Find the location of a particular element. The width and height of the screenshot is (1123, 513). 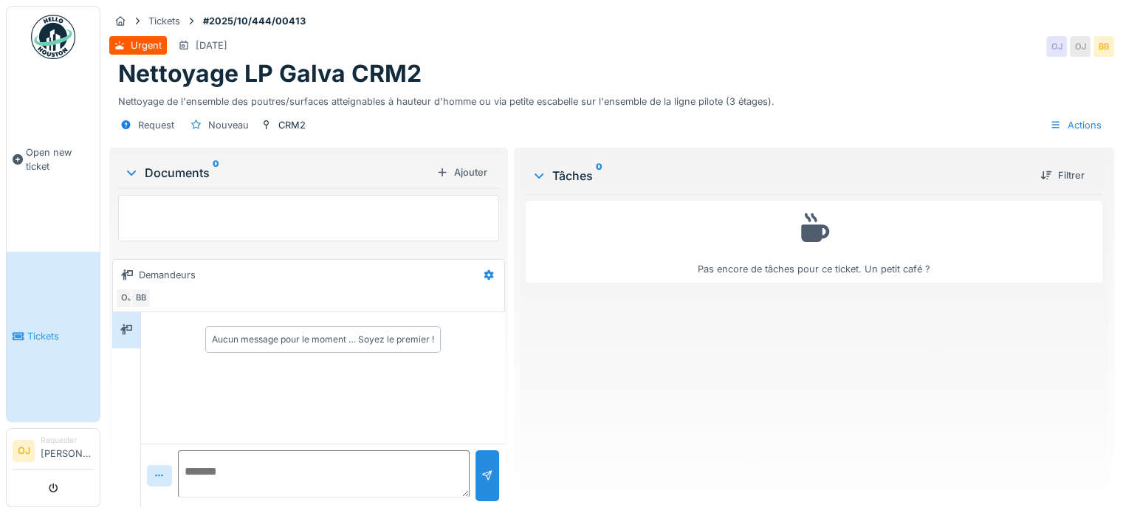

li: OJ is located at coordinates (24, 451).